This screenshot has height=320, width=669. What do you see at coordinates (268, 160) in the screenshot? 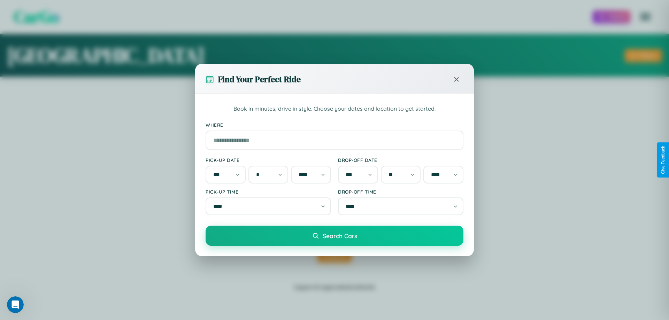
I see `label: Pick-up Date` at bounding box center [268, 160].